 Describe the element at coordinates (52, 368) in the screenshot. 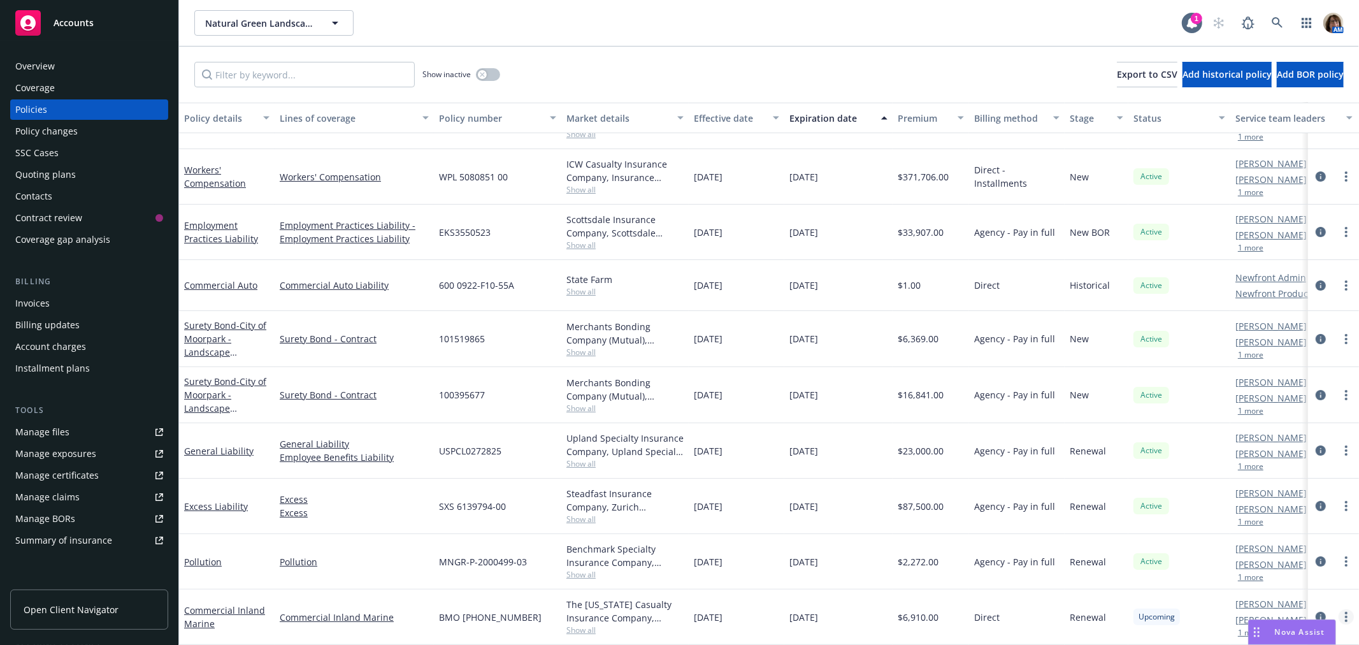

I see `div: Installment plans` at that location.